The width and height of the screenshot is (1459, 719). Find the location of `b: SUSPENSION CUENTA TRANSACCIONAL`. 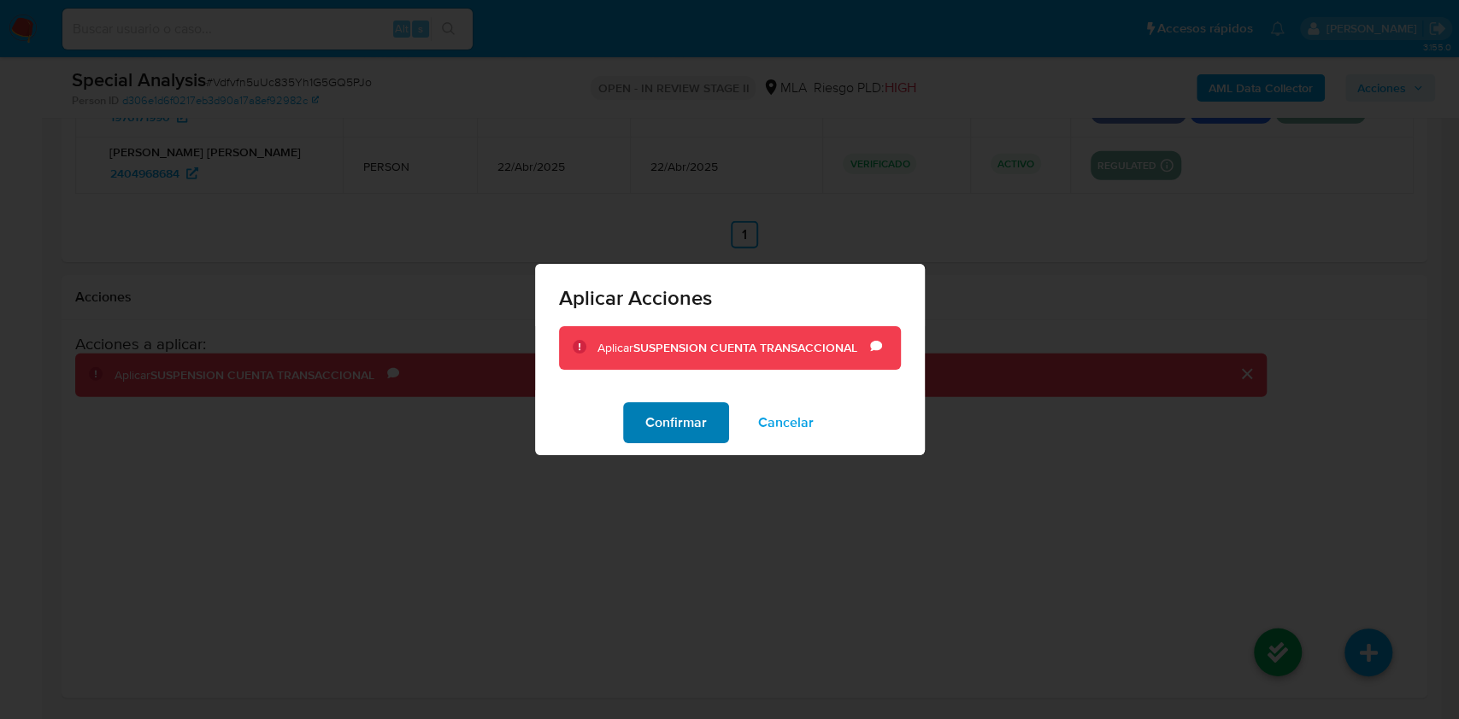

b: SUSPENSION CUENTA TRANSACCIONAL is located at coordinates (745, 348).